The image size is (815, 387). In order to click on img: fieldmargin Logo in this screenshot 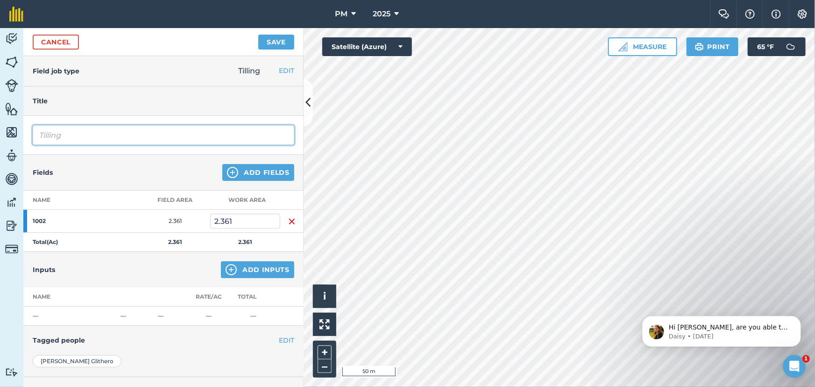, I will do `click(16, 14)`.